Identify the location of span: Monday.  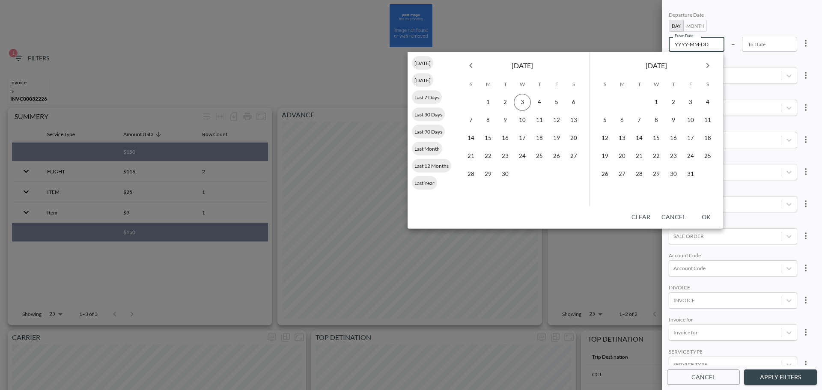
(488, 84).